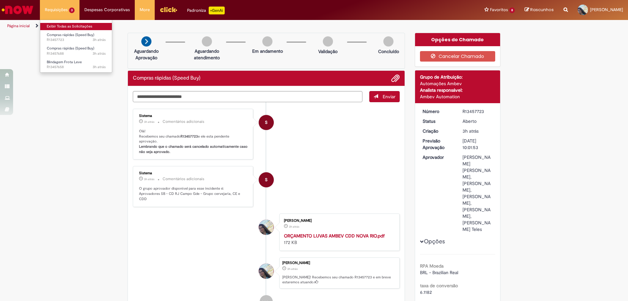  I want to click on div: Padroniza, so click(206, 10).